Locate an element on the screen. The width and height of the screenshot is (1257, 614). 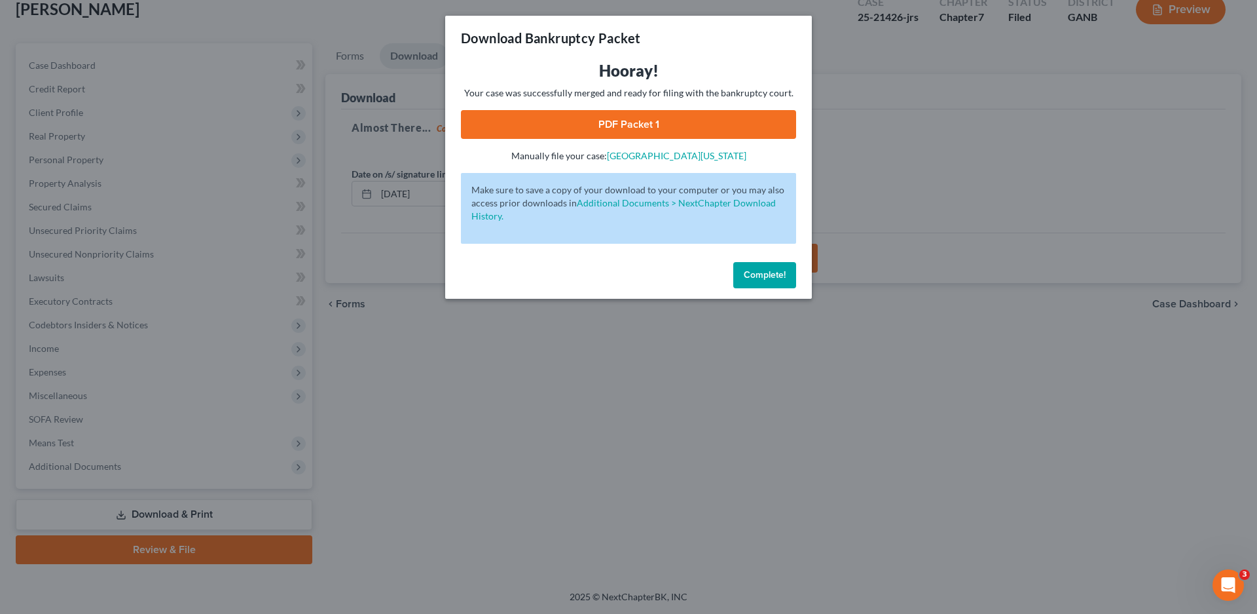
span: Complete! is located at coordinates (765, 274).